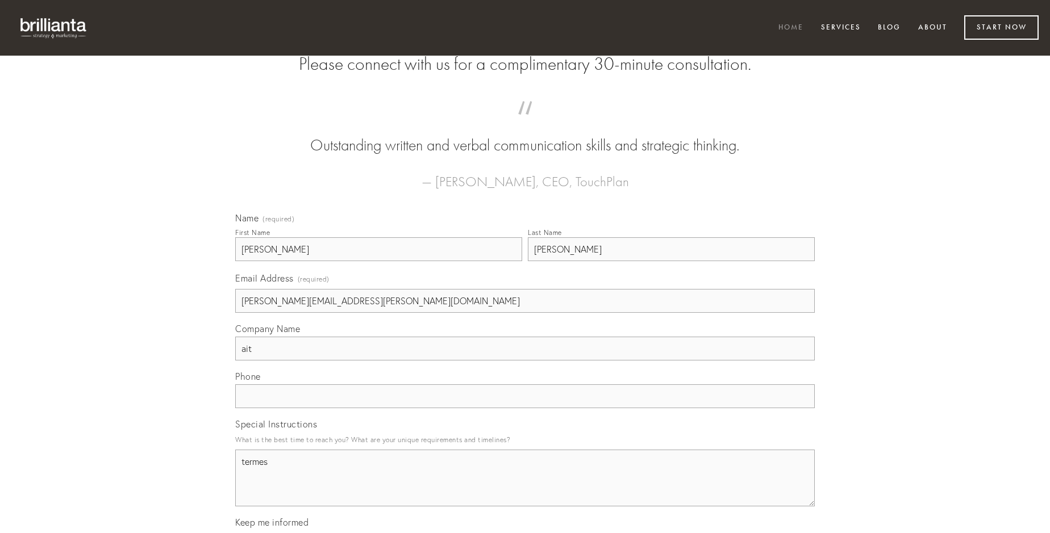 The image size is (1050, 533). Describe the element at coordinates (791, 28) in the screenshot. I see `a: Home` at that location.